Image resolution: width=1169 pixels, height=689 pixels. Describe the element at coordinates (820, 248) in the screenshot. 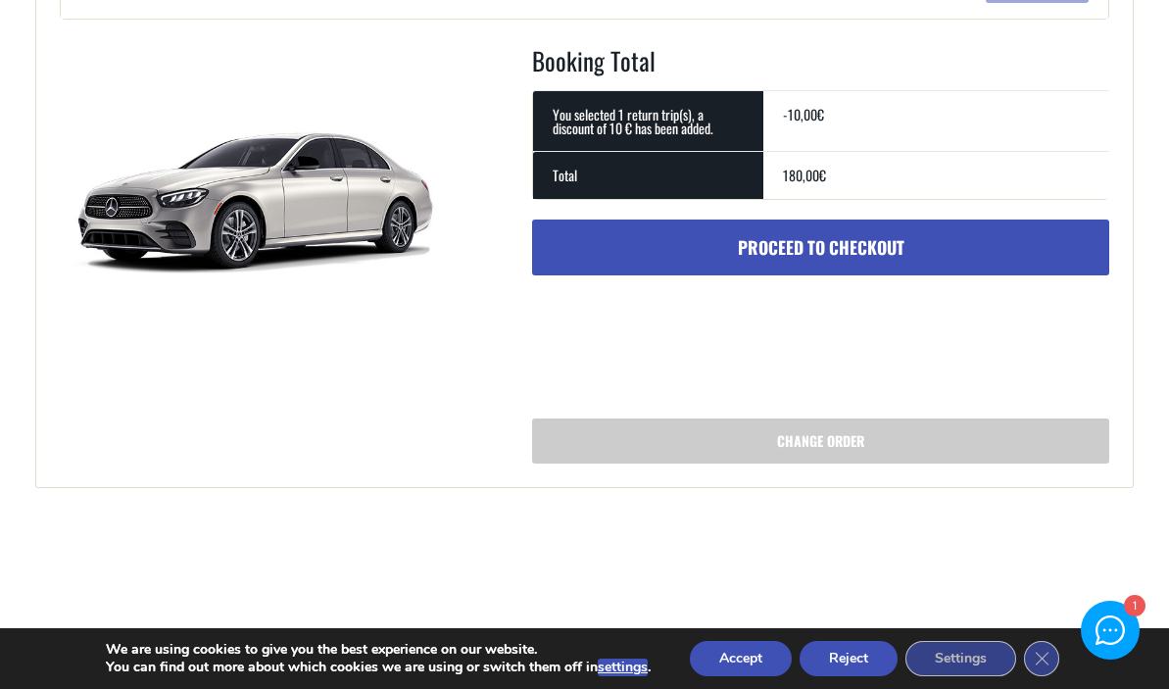

I see `a: Proceed to checkout` at that location.